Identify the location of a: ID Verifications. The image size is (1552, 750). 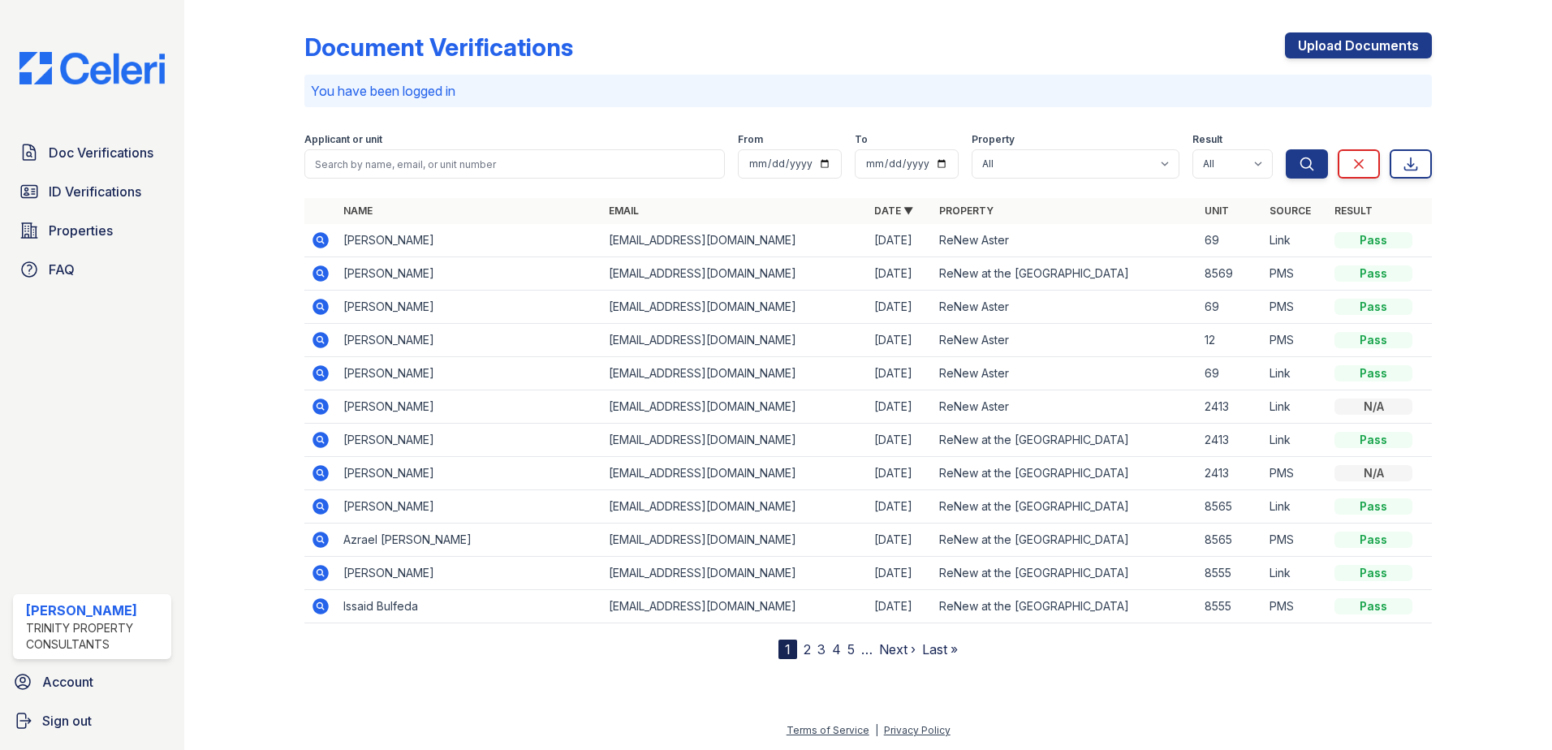
(92, 192).